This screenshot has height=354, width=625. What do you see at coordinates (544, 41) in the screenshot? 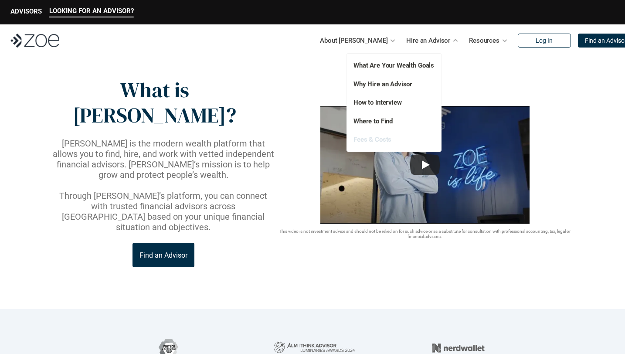
I see `p: Log In` at bounding box center [544, 41].